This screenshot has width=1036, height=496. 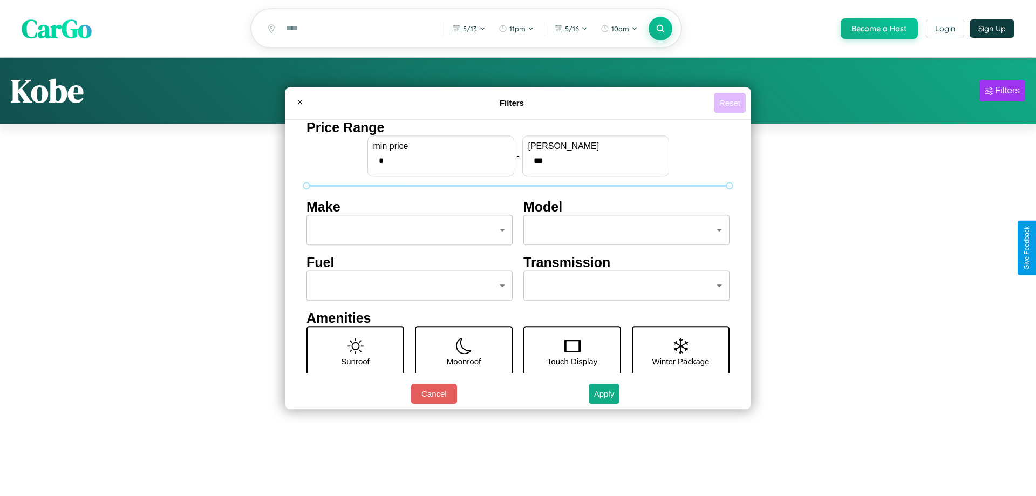 What do you see at coordinates (1007, 91) in the screenshot?
I see `div: Filters` at bounding box center [1007, 91].